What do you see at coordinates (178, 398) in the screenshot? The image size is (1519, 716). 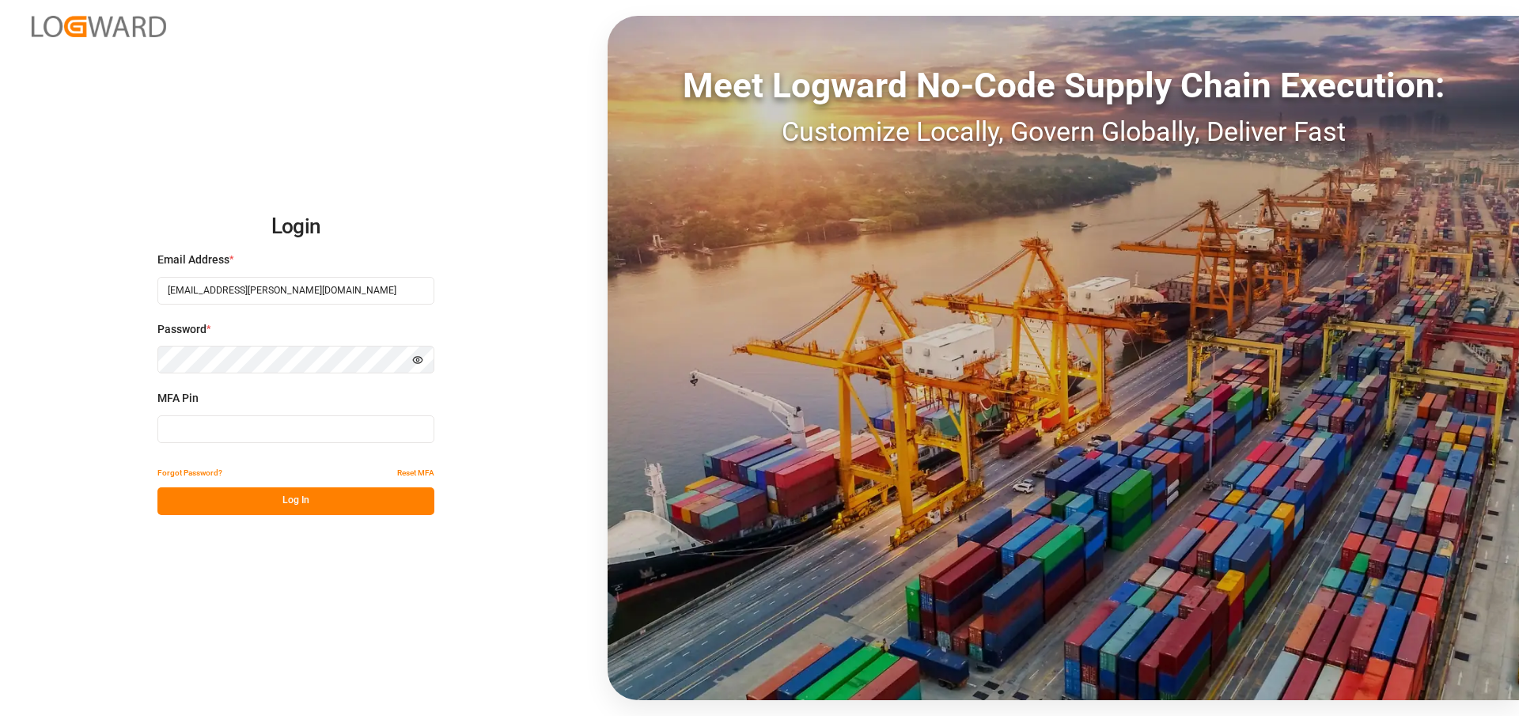 I see `span: MFA Pin` at bounding box center [178, 398].